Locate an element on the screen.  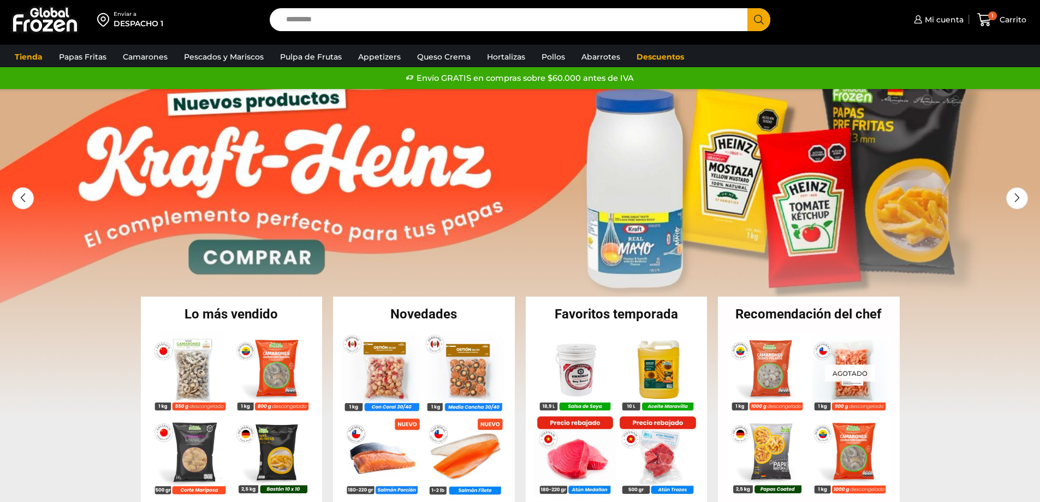
a: Pulpa de Frutas is located at coordinates (311, 57).